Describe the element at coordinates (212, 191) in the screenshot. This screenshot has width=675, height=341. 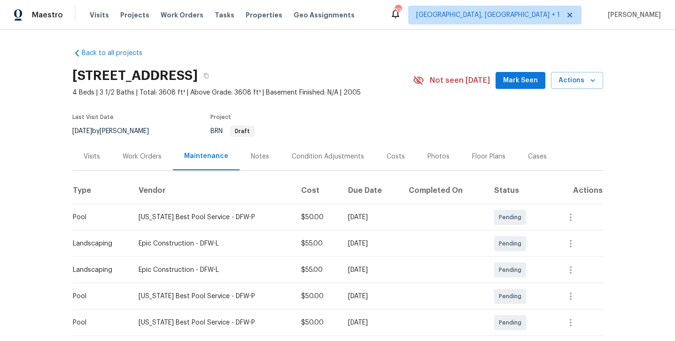
I see `th: Vendor` at that location.